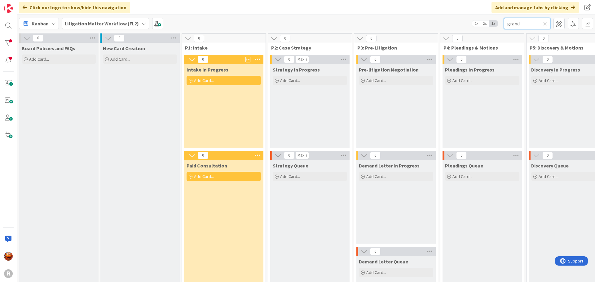 The width and height of the screenshot is (595, 282). What do you see at coordinates (296, 70) in the screenshot?
I see `span: Strategy In Progress` at bounding box center [296, 70].